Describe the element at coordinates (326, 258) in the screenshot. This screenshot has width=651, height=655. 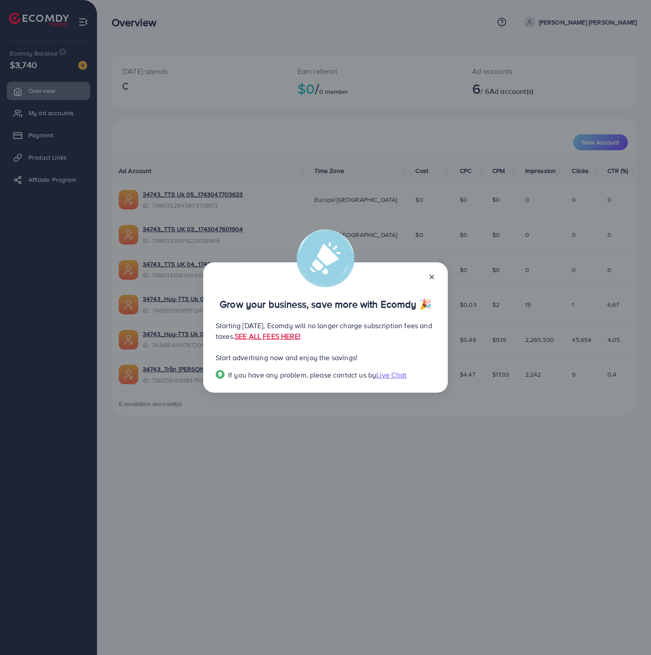
I see `img: alert` at that location.